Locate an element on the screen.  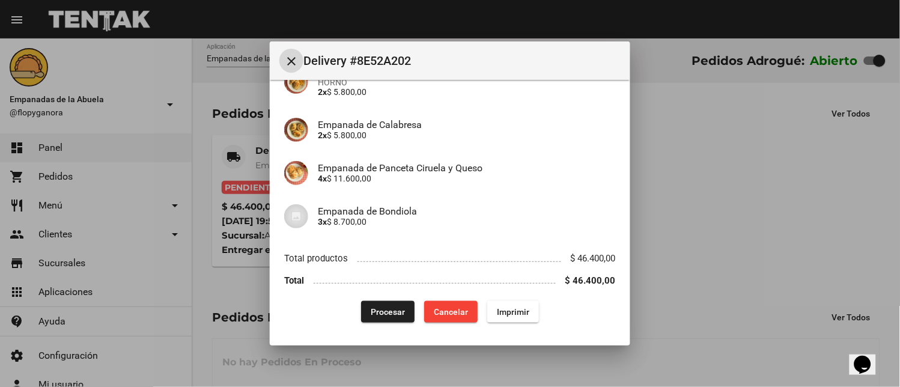
li: Total productos $ 46.400,00 is located at coordinates (450, 258).